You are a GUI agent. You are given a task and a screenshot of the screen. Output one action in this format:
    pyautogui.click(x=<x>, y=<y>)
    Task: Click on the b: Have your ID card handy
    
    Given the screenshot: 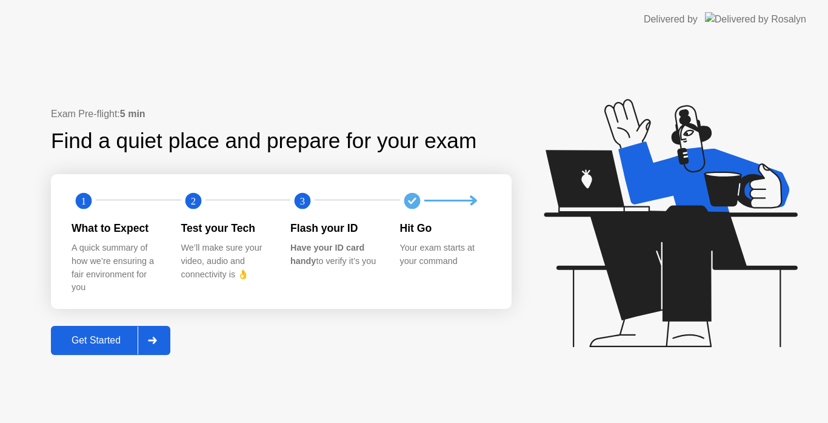 What is the action you would take?
    pyautogui.click(x=327, y=254)
    